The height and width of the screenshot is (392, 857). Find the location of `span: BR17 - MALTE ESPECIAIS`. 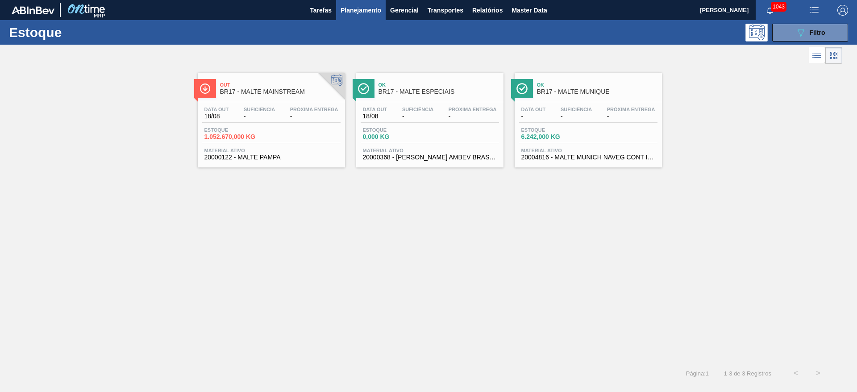

span: BR17 - MALTE ESPECIAIS is located at coordinates (439, 92).